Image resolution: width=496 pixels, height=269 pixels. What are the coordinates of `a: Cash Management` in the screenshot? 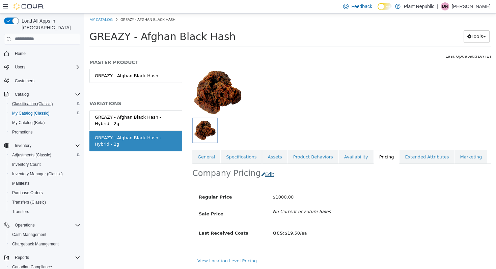 It's located at (29, 235).